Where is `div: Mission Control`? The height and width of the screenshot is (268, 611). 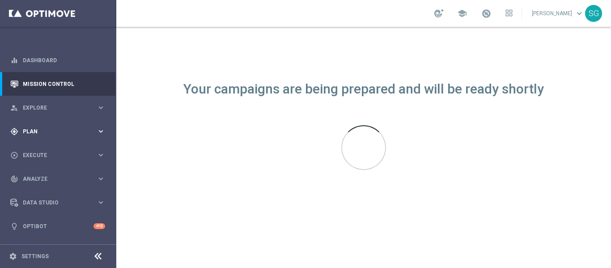 div: Mission Control is located at coordinates (58, 84).